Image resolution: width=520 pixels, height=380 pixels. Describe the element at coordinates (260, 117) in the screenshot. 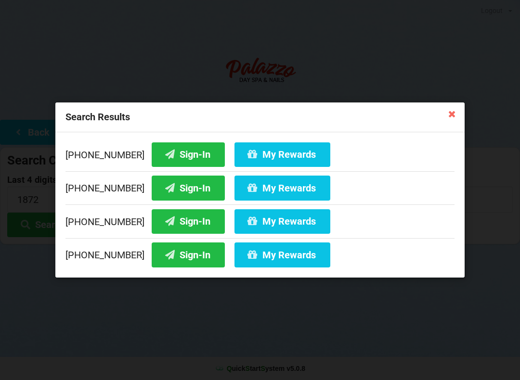

I see `div: Search Results` at that location.